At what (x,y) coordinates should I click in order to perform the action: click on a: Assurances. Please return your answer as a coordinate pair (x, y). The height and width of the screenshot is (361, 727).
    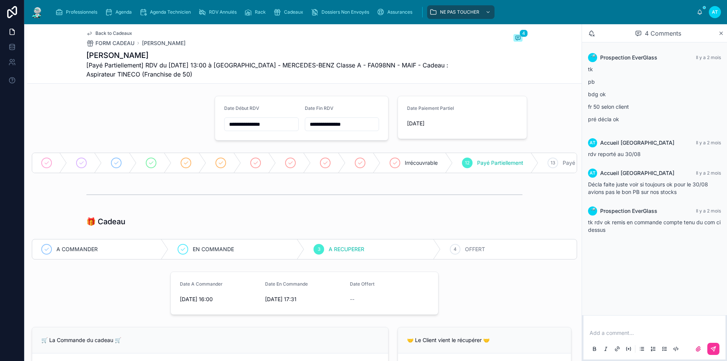
    Looking at the image, I should click on (396, 12).